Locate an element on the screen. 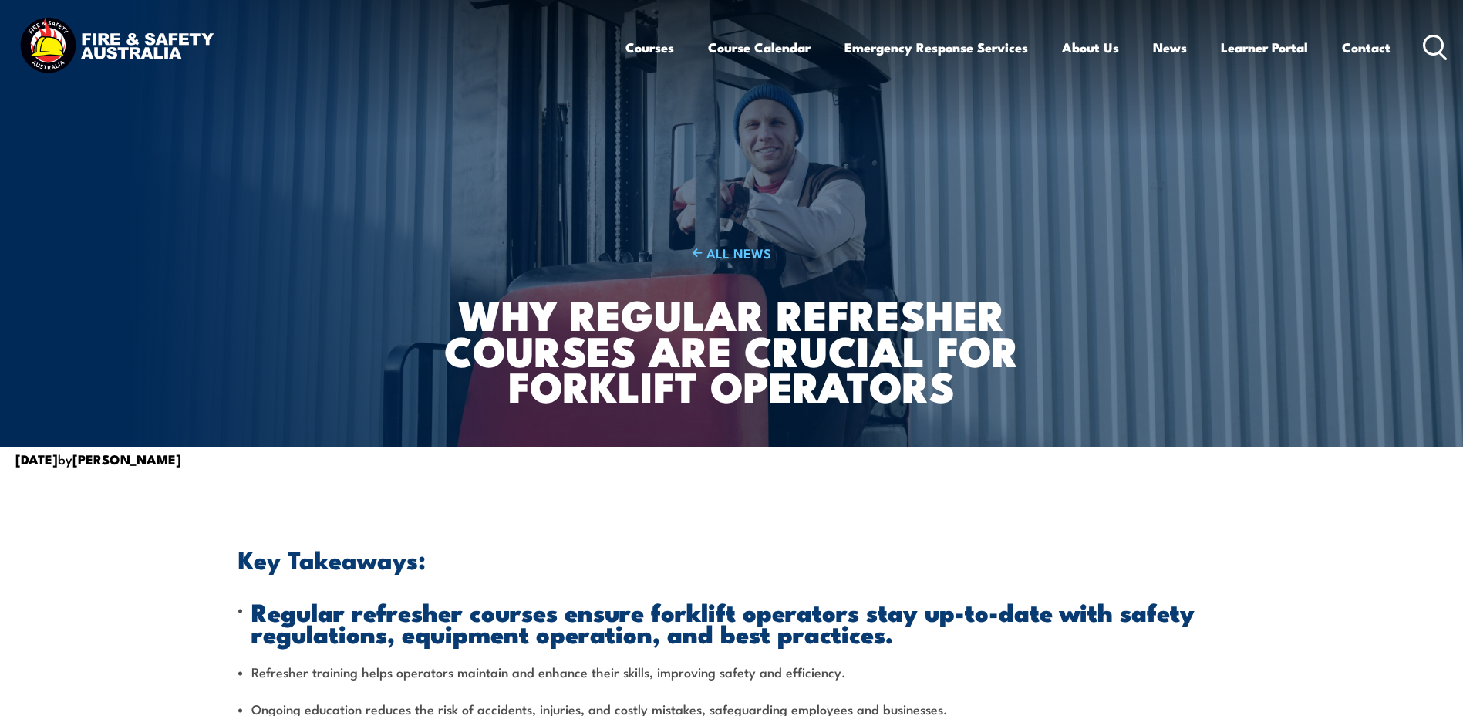 Image resolution: width=1463 pixels, height=716 pixels. a: Emergency Response Services is located at coordinates (936, 47).